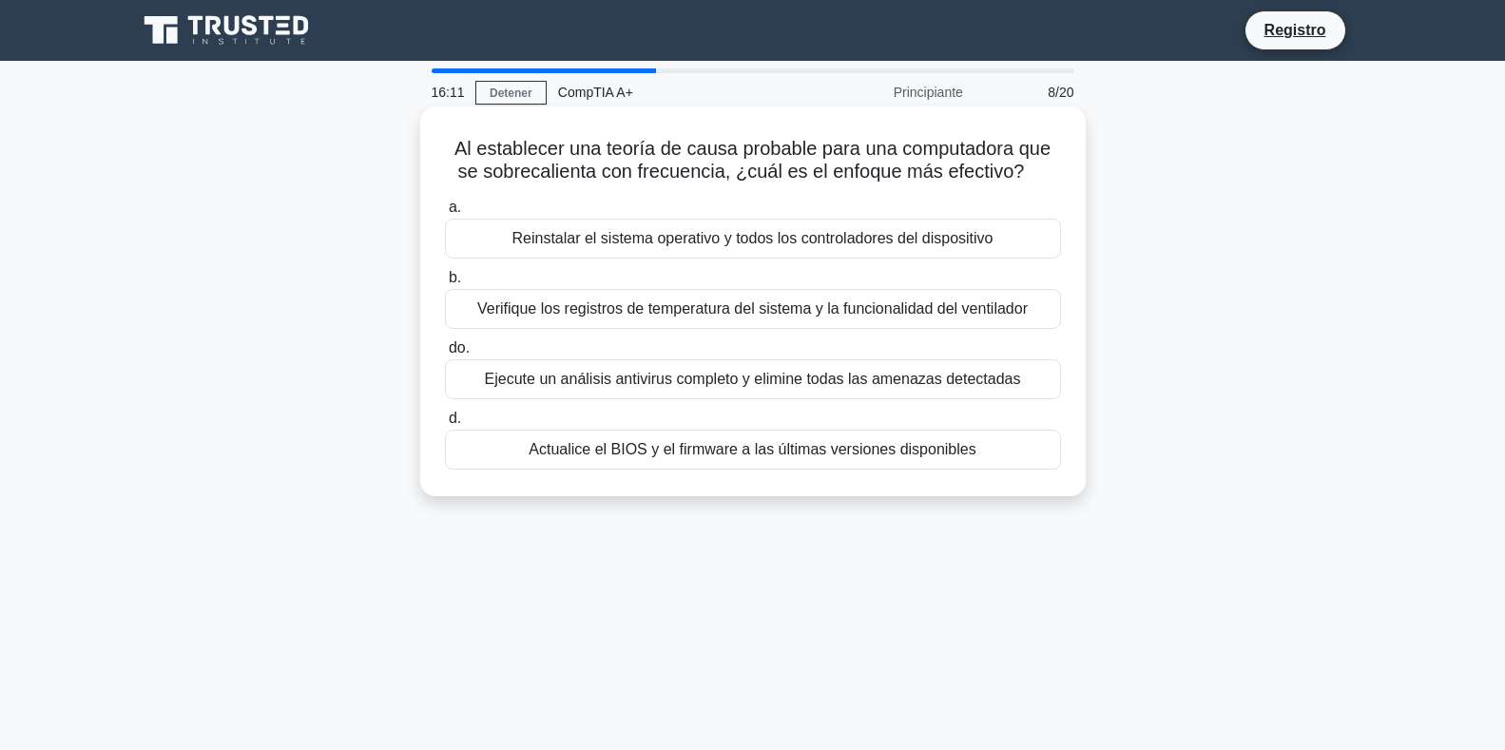  What do you see at coordinates (510, 93) in the screenshot?
I see `font: Detener` at bounding box center [510, 93].